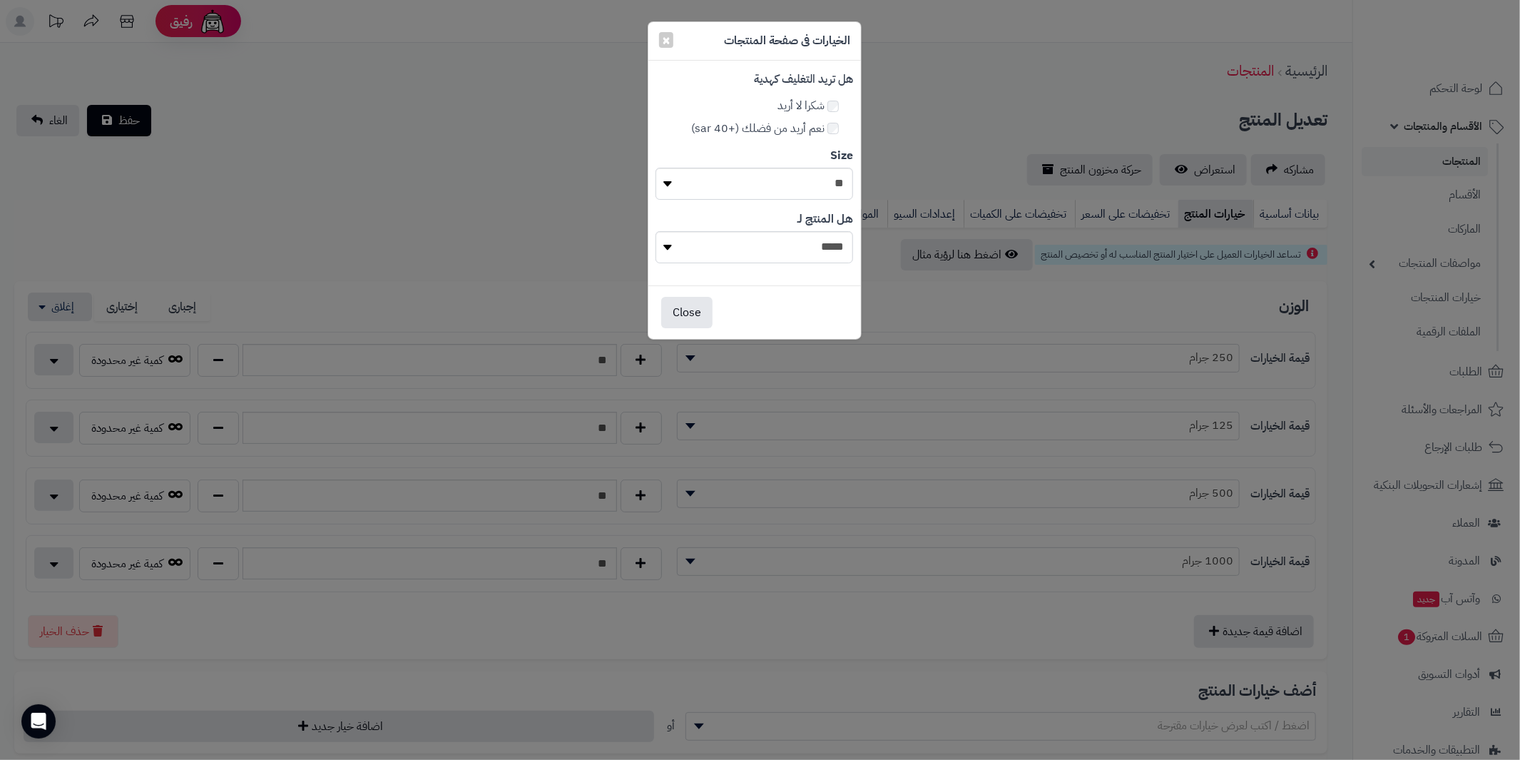 This screenshot has width=1520, height=760. I want to click on input: نعم أريد من فضلك (+40 sar), so click(833, 128).